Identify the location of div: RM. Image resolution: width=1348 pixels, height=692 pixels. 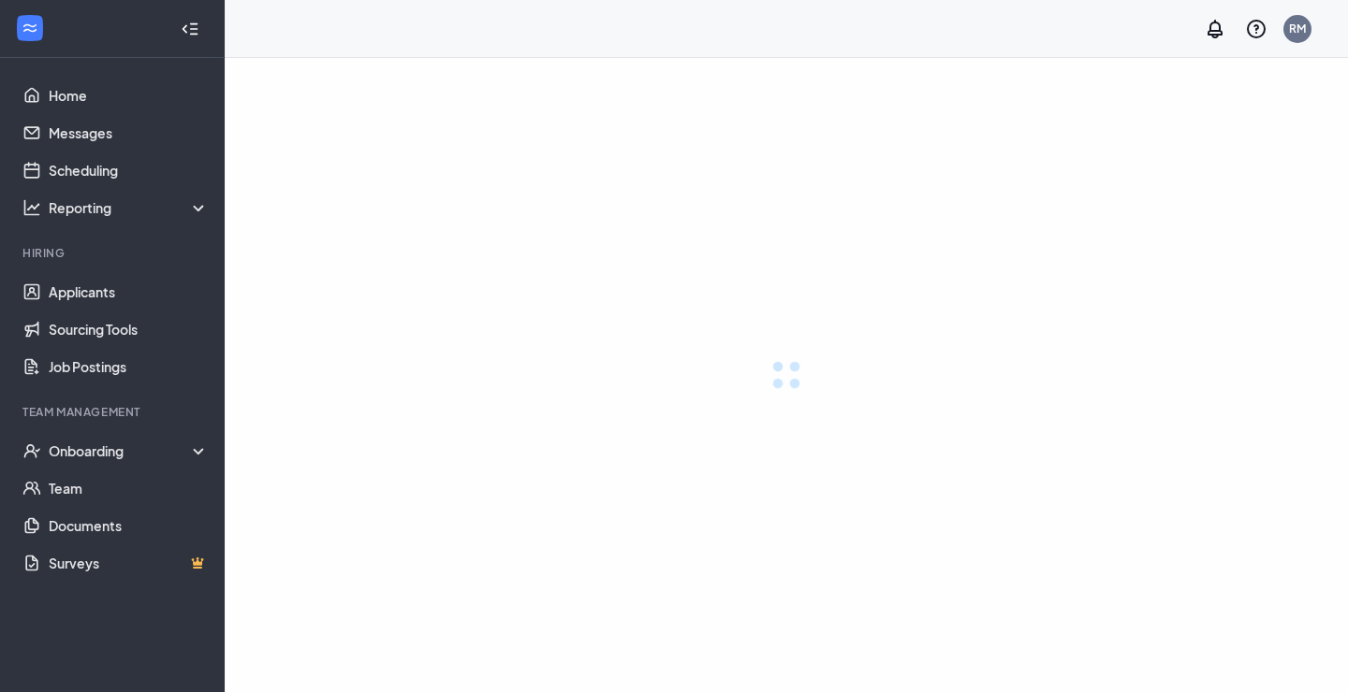
(1297, 28).